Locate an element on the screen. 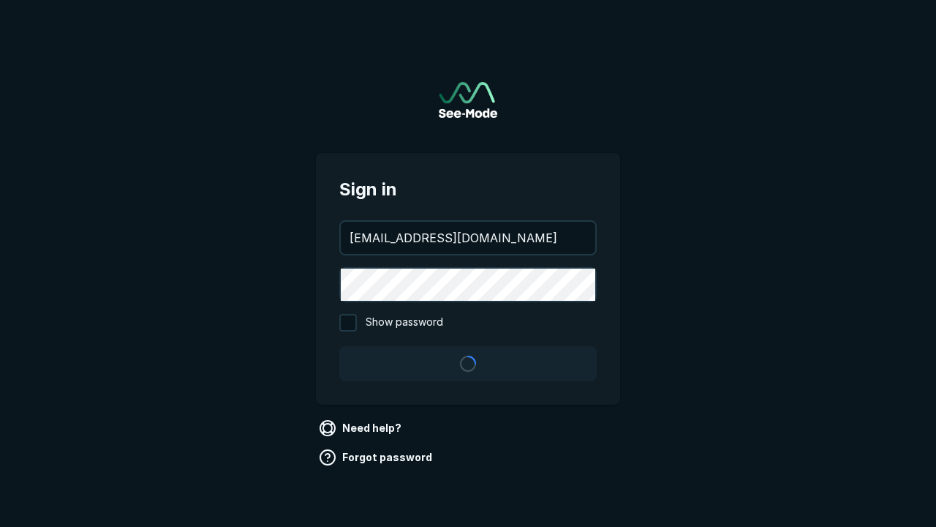  a: Go to sign in is located at coordinates (468, 99).